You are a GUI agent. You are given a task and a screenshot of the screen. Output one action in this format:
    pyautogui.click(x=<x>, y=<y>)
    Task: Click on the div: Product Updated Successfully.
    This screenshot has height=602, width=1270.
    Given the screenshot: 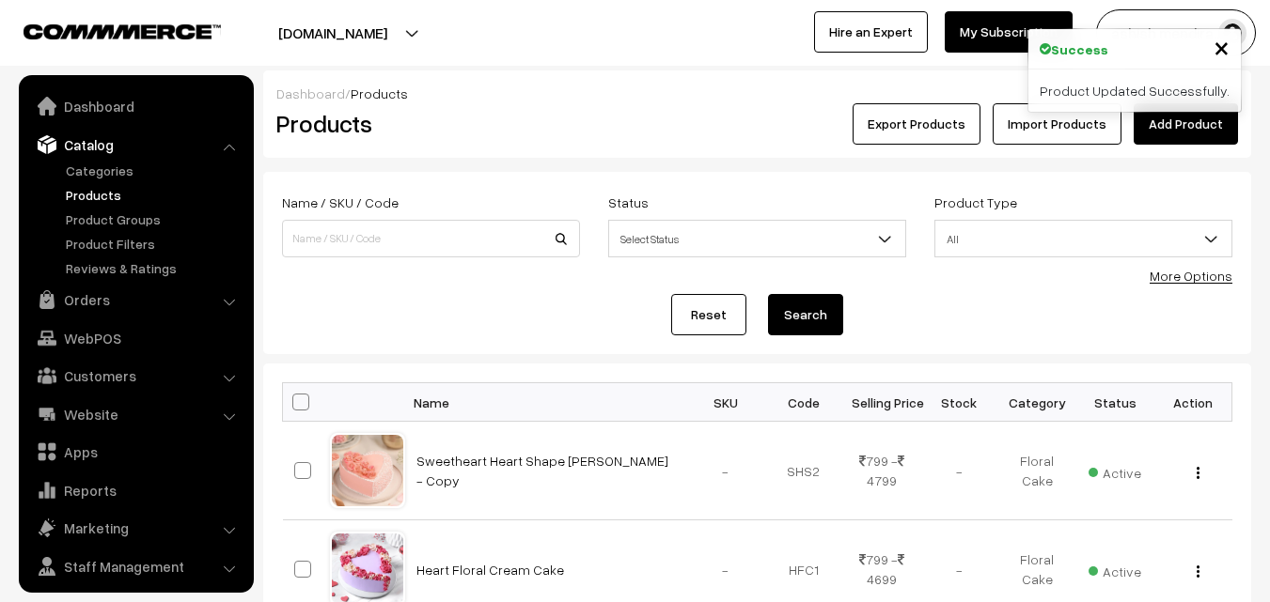 What is the action you would take?
    pyautogui.click(x=1134, y=90)
    